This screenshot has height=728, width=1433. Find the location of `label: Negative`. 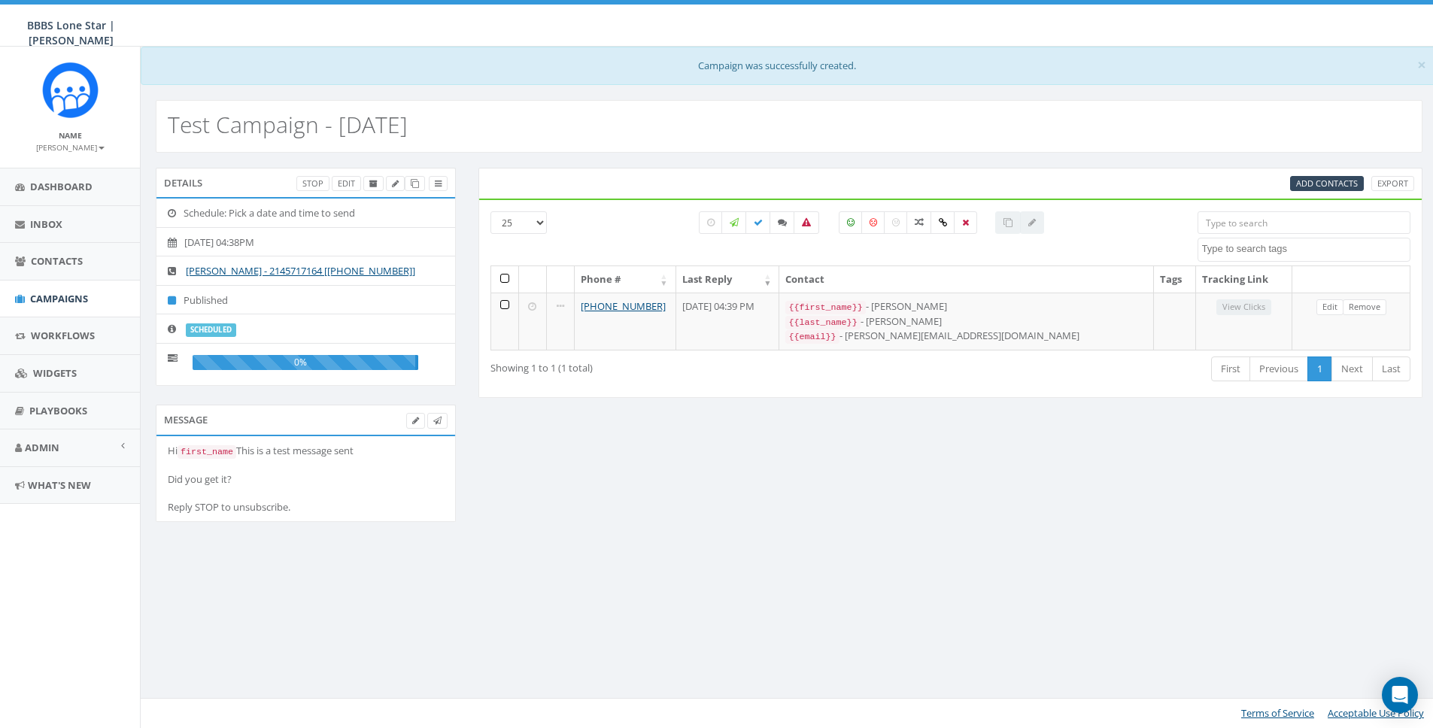

label: Negative is located at coordinates (873, 223).